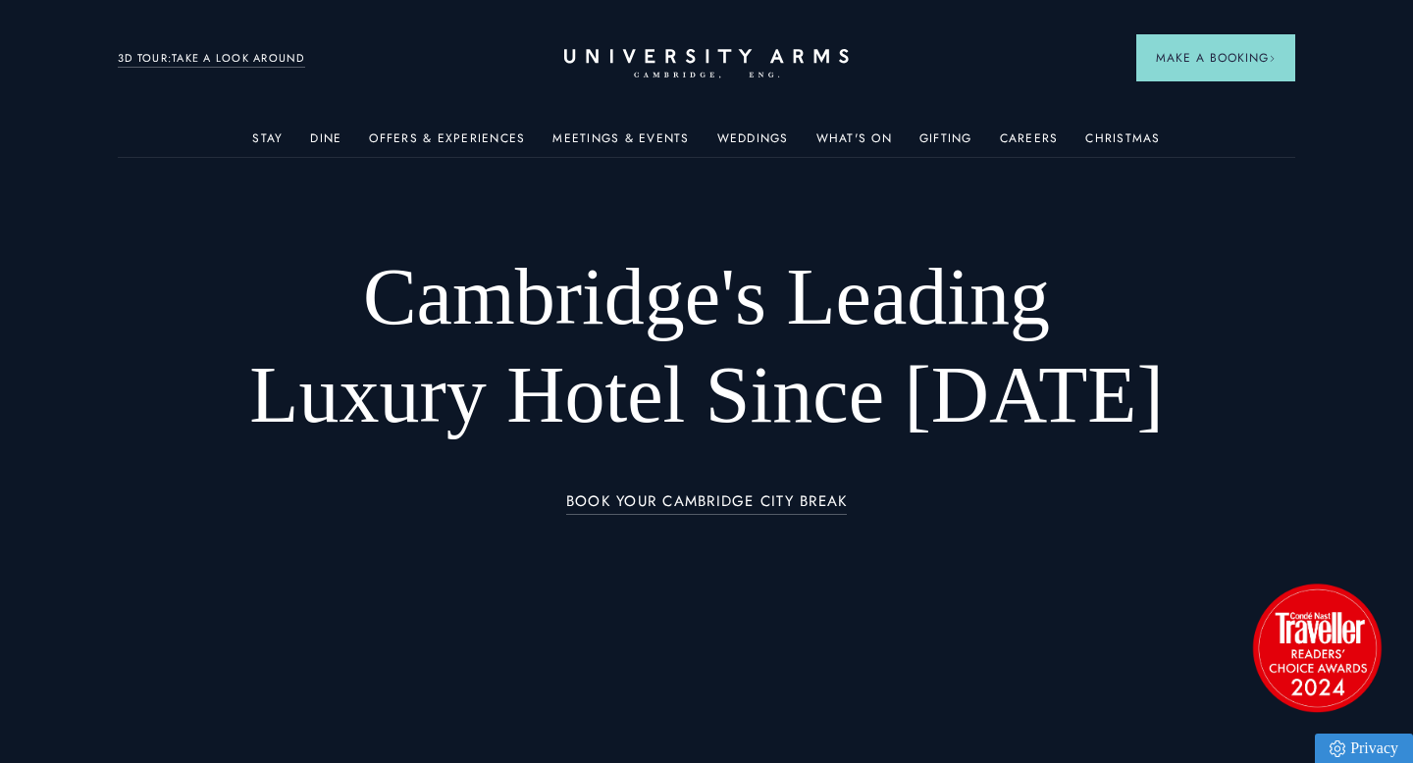  What do you see at coordinates (326, 144) in the screenshot?
I see `a: Dine` at bounding box center [326, 144].